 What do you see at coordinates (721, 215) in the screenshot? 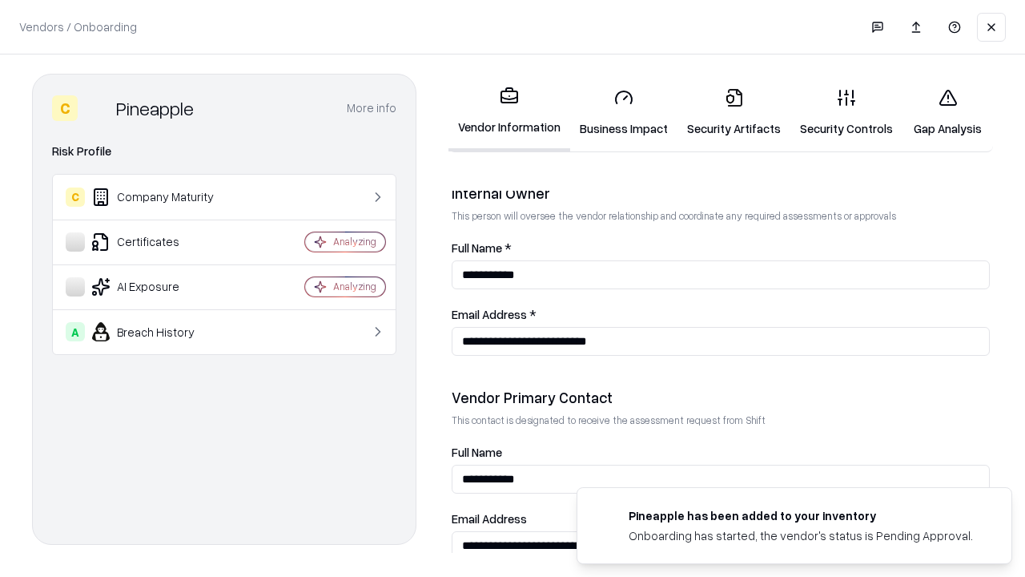
I see `p: This person will oversee the vendor relationship and coordinate any required assessments or appro...` at bounding box center [721, 215].